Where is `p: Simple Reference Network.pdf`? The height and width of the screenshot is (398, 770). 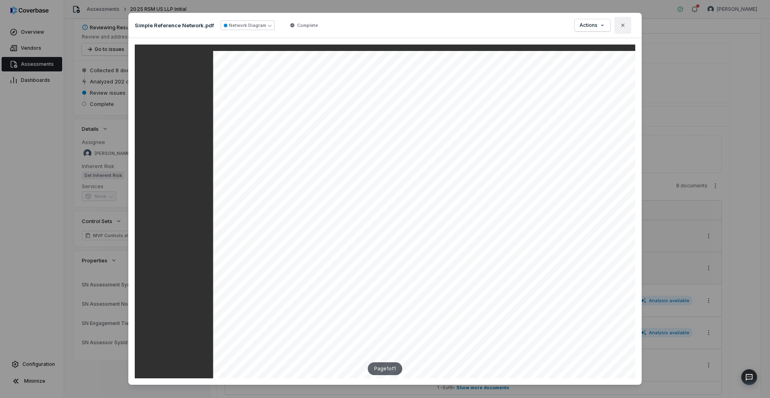
p: Simple Reference Network.pdf is located at coordinates (174, 25).